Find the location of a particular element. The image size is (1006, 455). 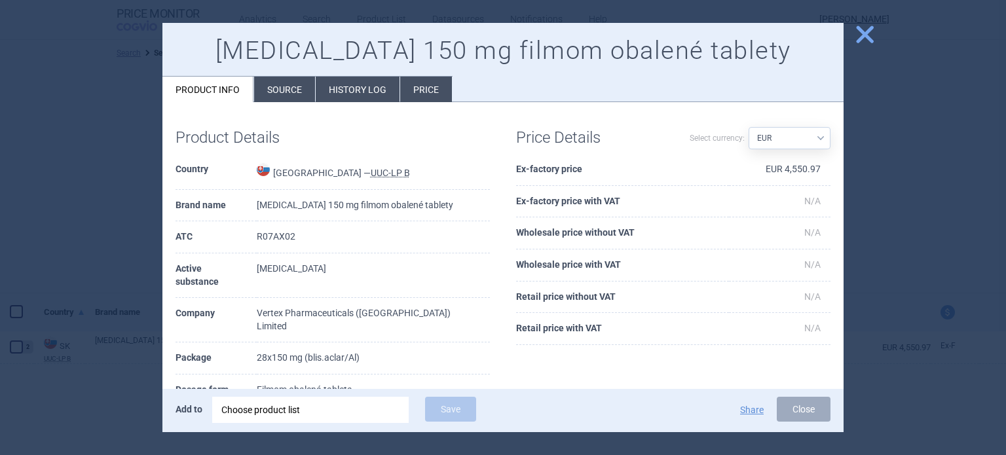

th: Country is located at coordinates (216, 172).